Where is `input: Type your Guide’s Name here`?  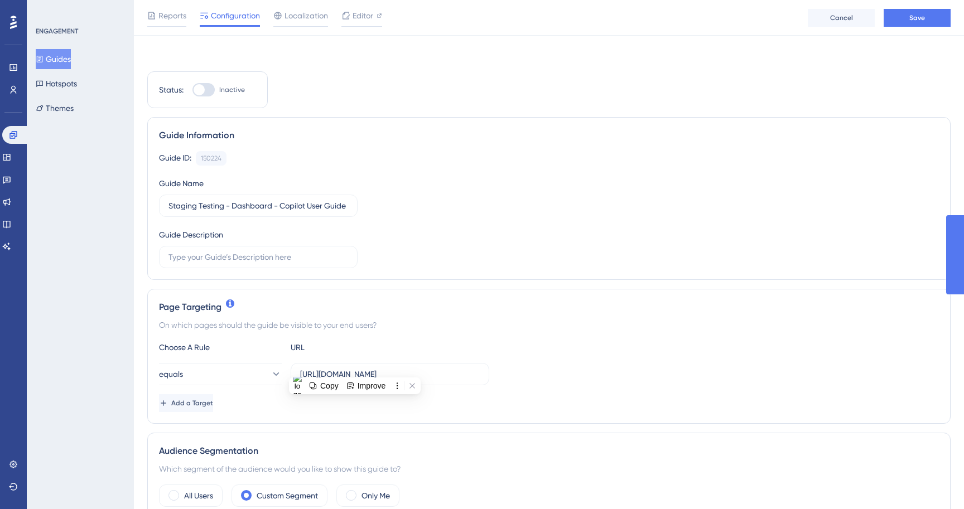 input: Type your Guide’s Name here is located at coordinates (258, 206).